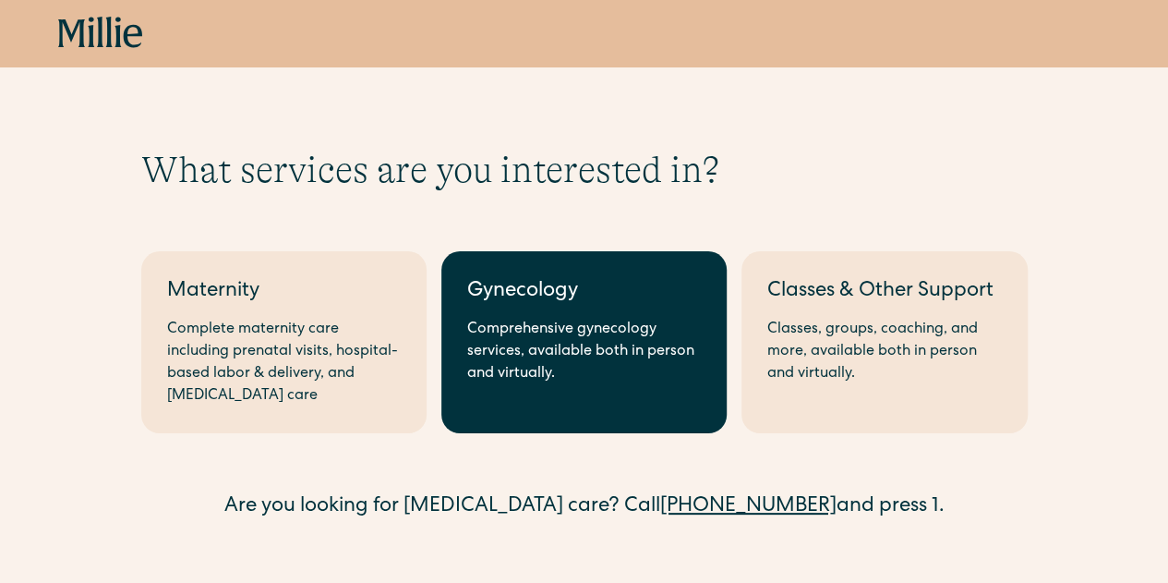 The image size is (1168, 583). I want to click on div: Classes, groups, coaching, and more, available both in person and virtually., so click(884, 352).